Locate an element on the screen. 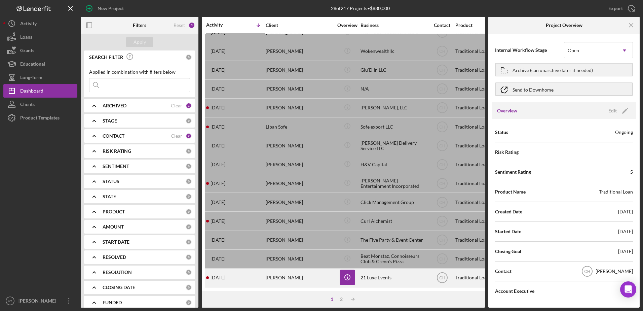  div: Long-Term is located at coordinates (31, 78).